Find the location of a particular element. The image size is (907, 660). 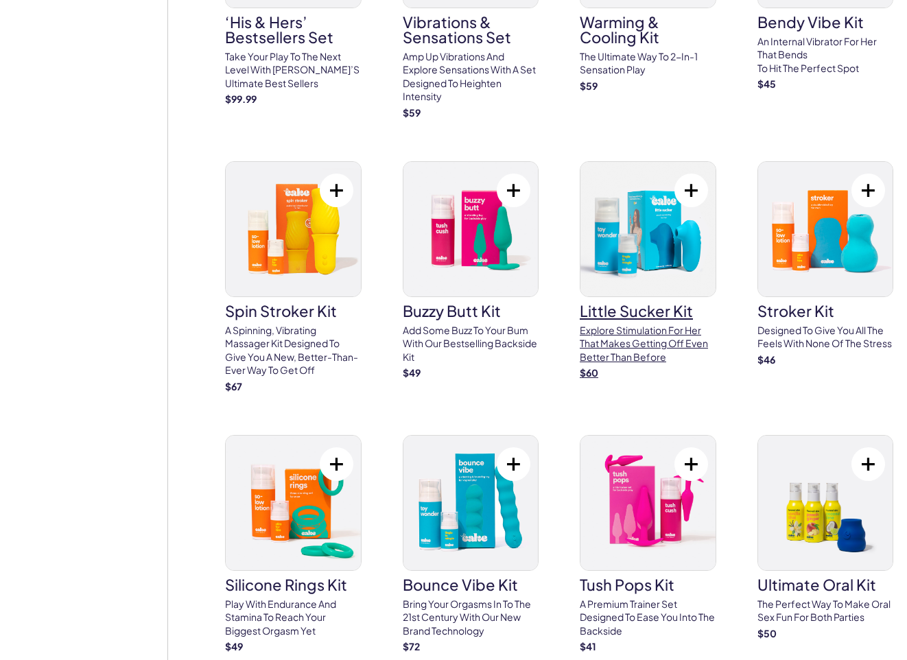

p: A spinning, vibrating massager kit designed to give you a new, better-than-ever way to get off is located at coordinates (293, 350).